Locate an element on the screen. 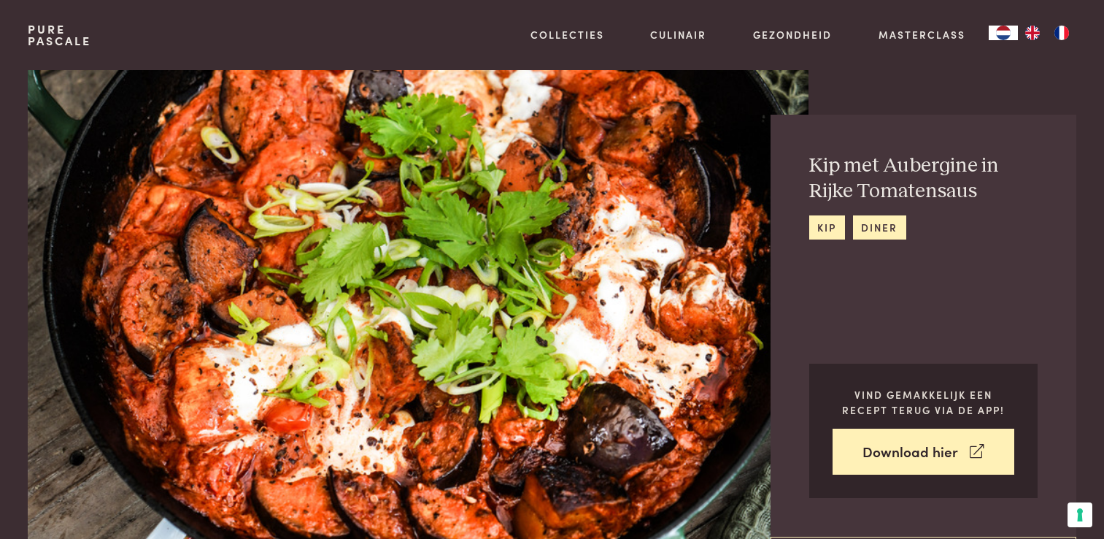 Image resolution: width=1104 pixels, height=539 pixels. a: Masterclass is located at coordinates (922, 34).